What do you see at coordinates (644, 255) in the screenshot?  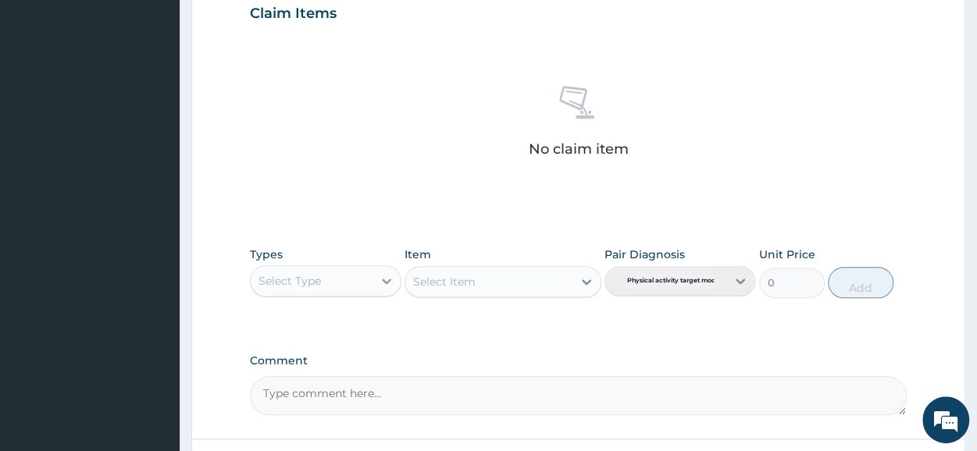 I see `label: Pair Diagnosis` at bounding box center [644, 255].